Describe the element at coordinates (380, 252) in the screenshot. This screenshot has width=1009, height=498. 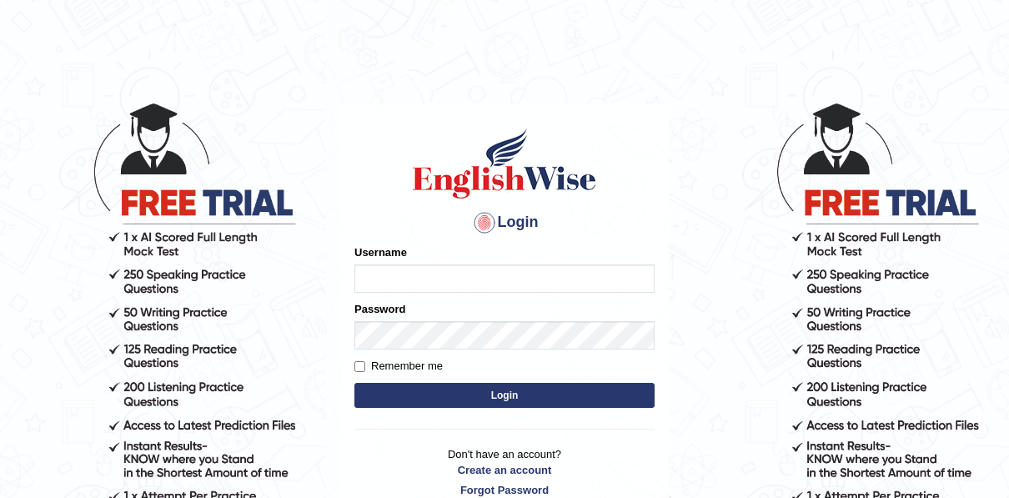
I see `label: Username` at that location.